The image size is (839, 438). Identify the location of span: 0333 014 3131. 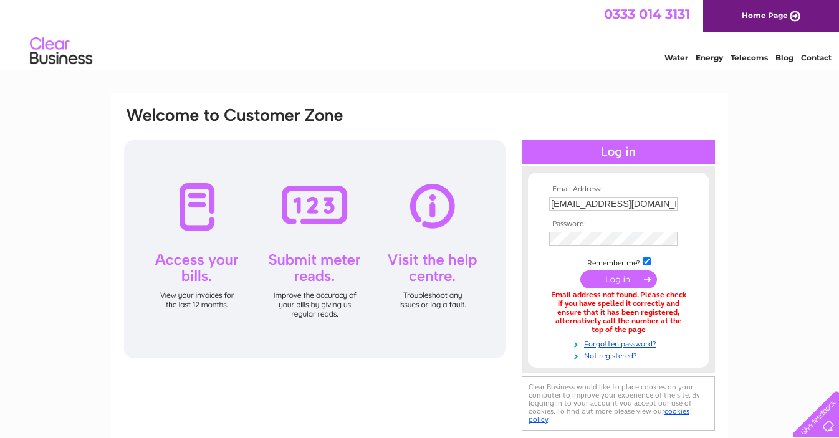
(647, 14).